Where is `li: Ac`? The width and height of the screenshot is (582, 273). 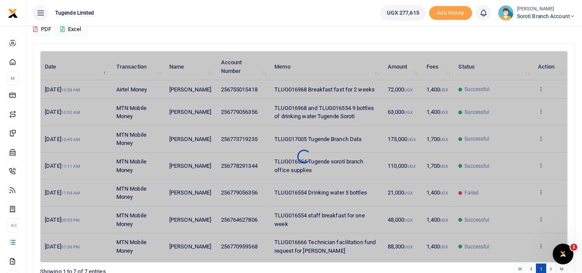
li: Ac is located at coordinates (13, 225).